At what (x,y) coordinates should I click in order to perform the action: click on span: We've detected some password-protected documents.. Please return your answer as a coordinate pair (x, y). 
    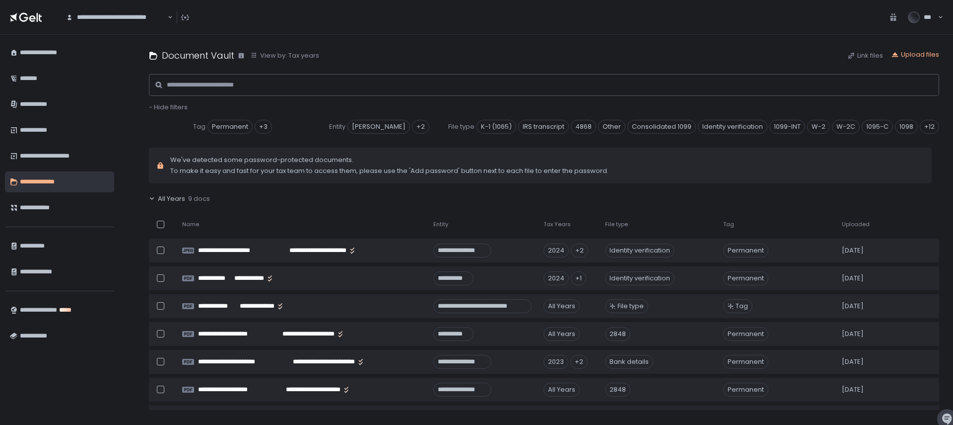
    Looking at the image, I should click on (389, 160).